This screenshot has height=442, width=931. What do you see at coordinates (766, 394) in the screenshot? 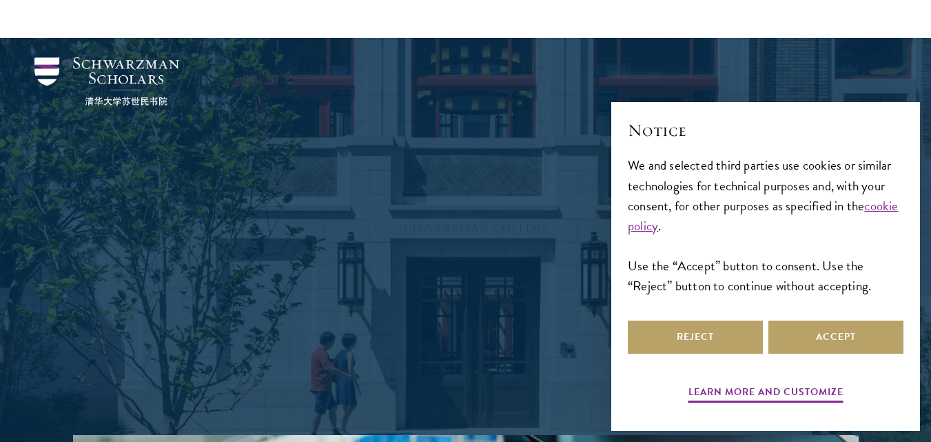
I see `button: Learn more and customize` at bounding box center [766, 394].